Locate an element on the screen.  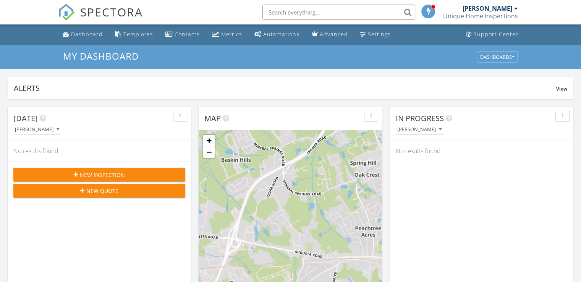
span: My Dashboard is located at coordinates (101, 56).